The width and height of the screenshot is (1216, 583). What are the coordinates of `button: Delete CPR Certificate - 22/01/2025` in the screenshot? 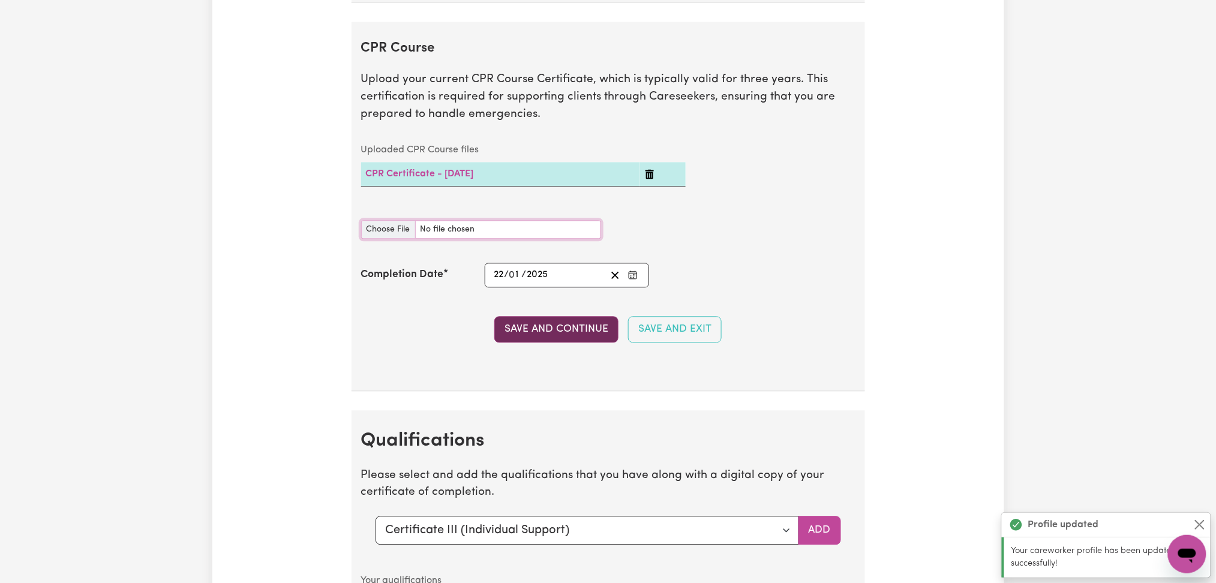 It's located at (650, 175).